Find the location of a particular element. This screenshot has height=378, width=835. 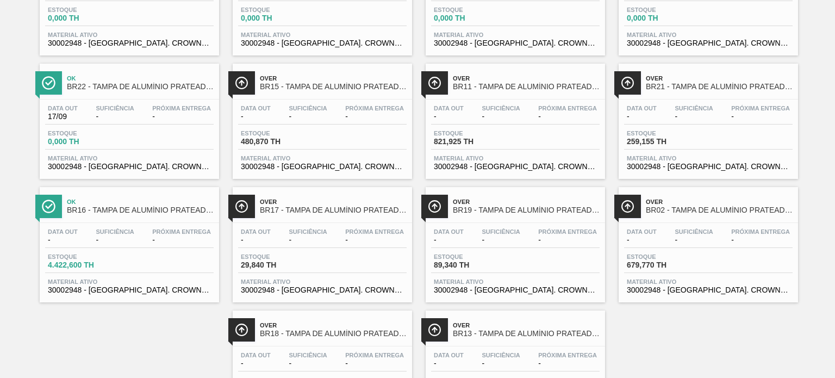

span: 4.422,600 TH is located at coordinates (86, 265).